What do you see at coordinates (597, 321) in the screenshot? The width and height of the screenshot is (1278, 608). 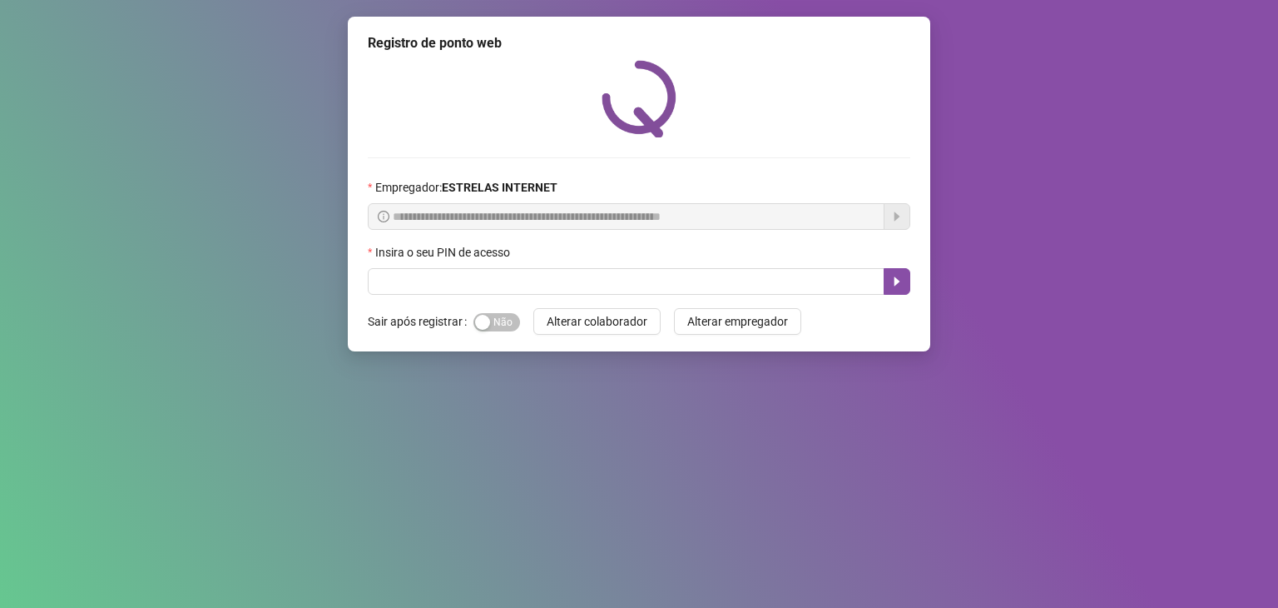 I see `span: Alterar colaborador` at bounding box center [597, 321].